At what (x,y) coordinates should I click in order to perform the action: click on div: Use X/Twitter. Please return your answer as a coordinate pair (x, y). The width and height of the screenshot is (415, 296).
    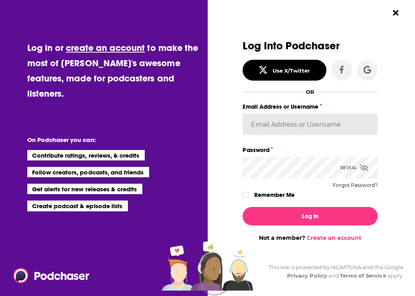
    Looking at the image, I should click on (291, 70).